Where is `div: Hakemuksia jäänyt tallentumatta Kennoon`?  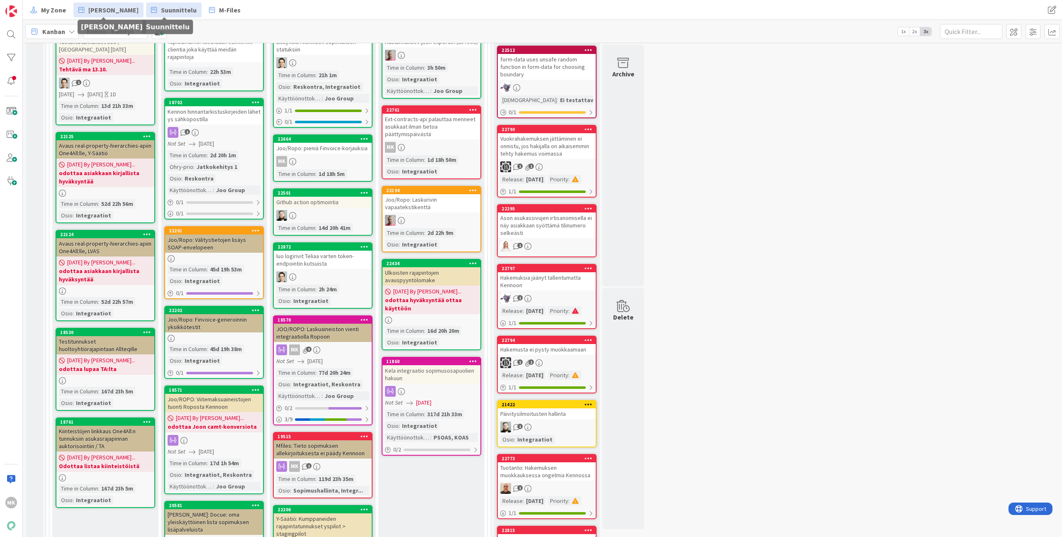
div: Hakemuksia jäänyt tallentumatta Kennoon is located at coordinates (547, 281).